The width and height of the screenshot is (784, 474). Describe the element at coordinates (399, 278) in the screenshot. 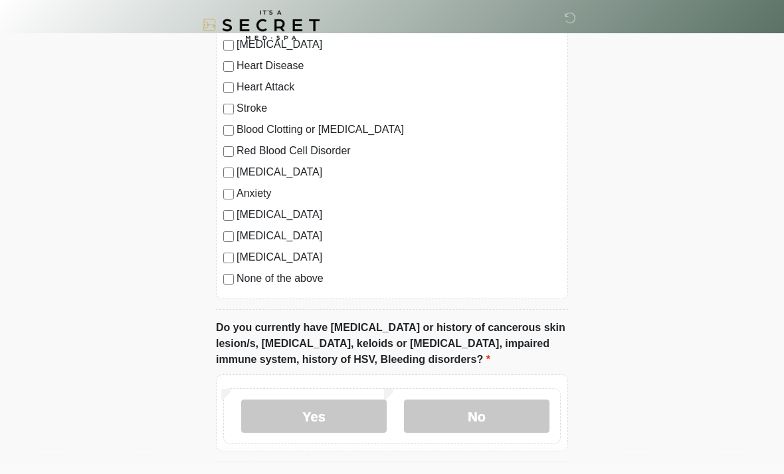

I see `label: None of the above` at that location.